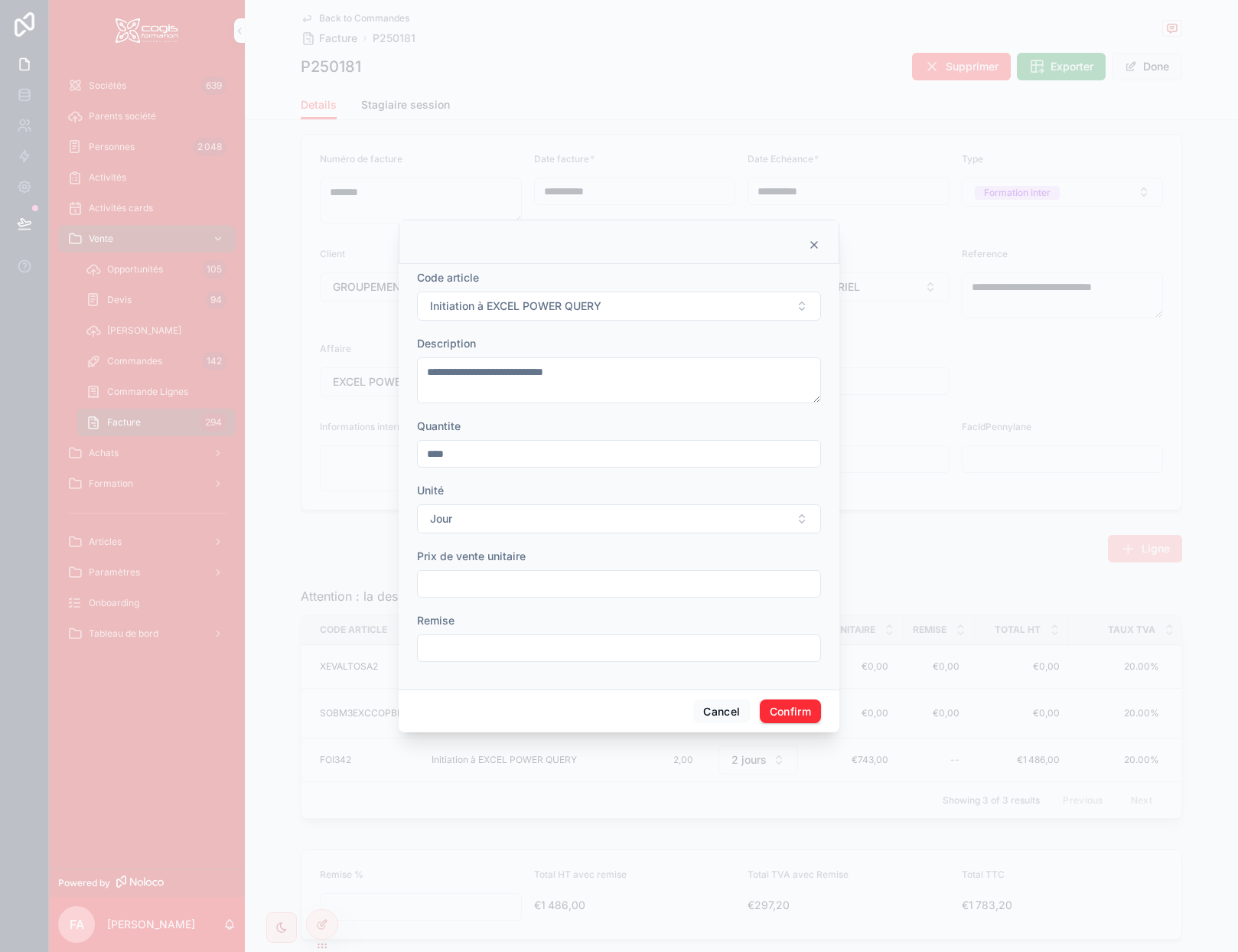 The image size is (1238, 952). Describe the element at coordinates (516, 306) in the screenshot. I see `span: Initiation à EXCEL POWER QUERY` at that location.